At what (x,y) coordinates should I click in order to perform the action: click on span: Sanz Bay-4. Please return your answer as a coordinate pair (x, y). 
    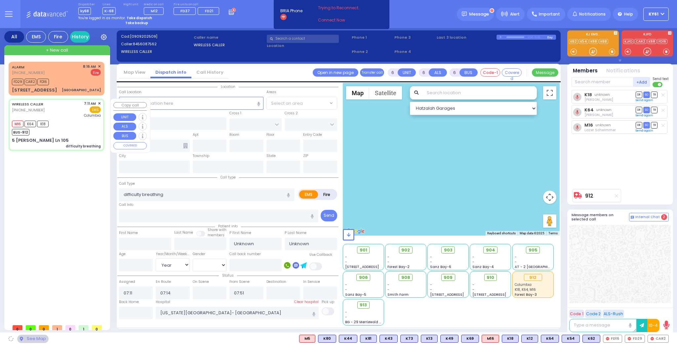
    Looking at the image, I should click on (483, 267).